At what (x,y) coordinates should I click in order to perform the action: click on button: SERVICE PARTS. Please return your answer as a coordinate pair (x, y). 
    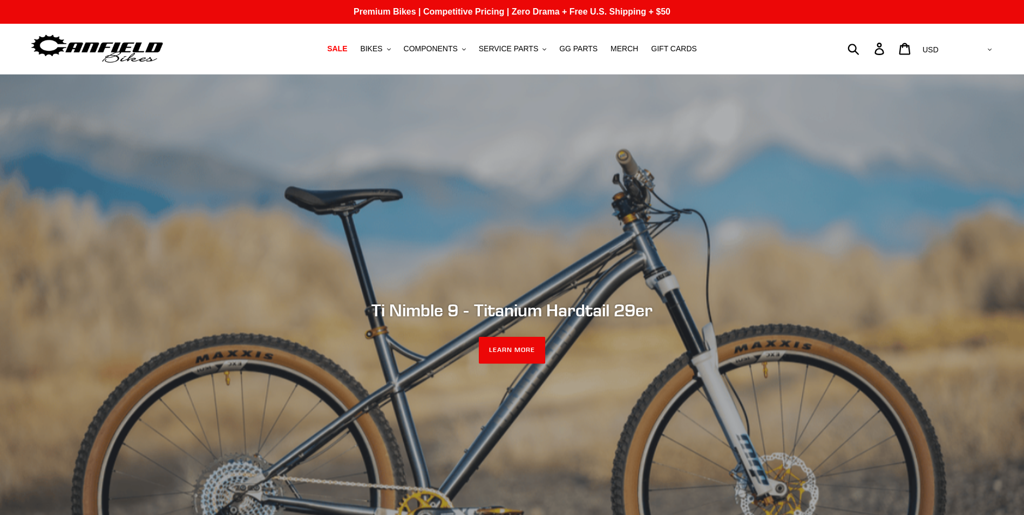
    Looking at the image, I should click on (512, 49).